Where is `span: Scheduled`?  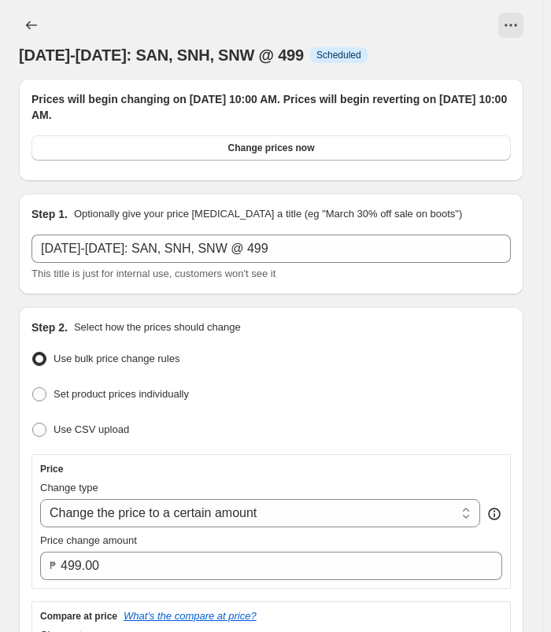
span: Scheduled is located at coordinates (338, 55).